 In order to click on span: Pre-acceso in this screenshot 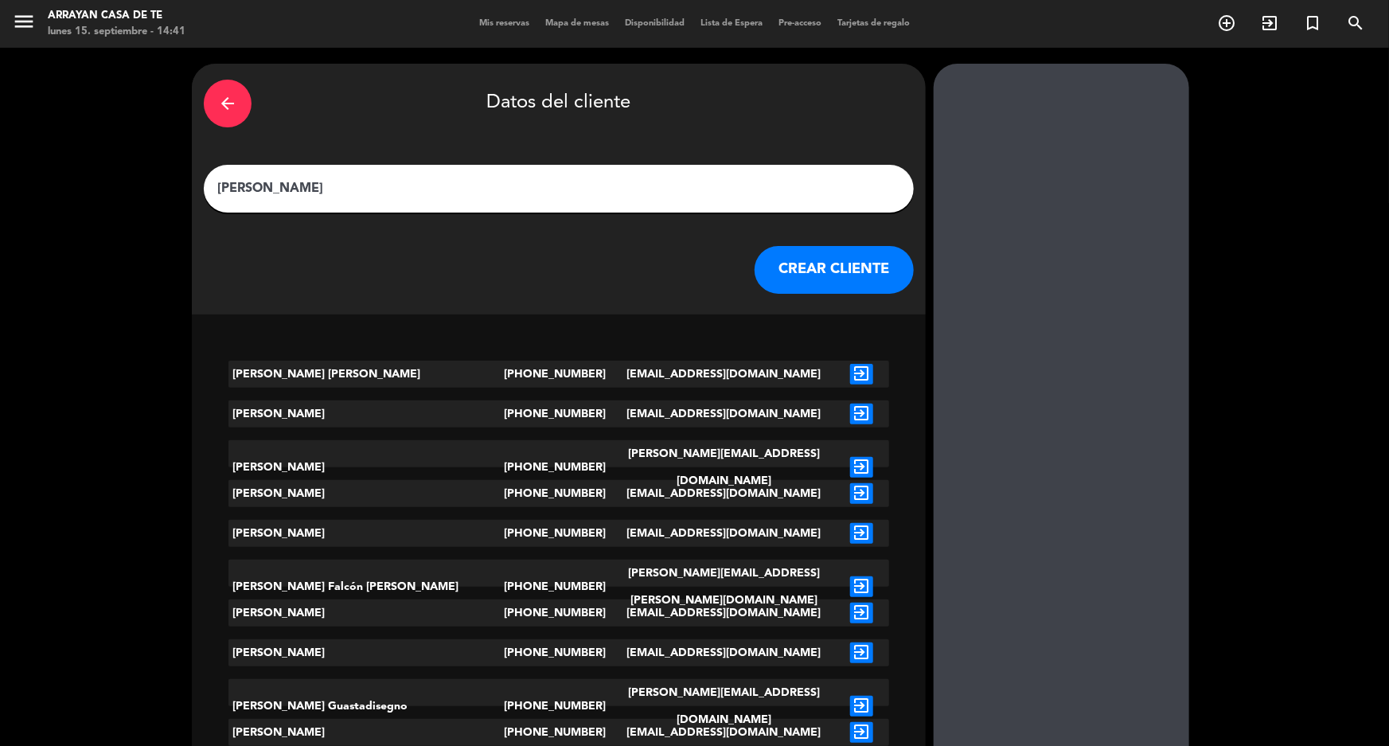, I will do `click(800, 23)`.